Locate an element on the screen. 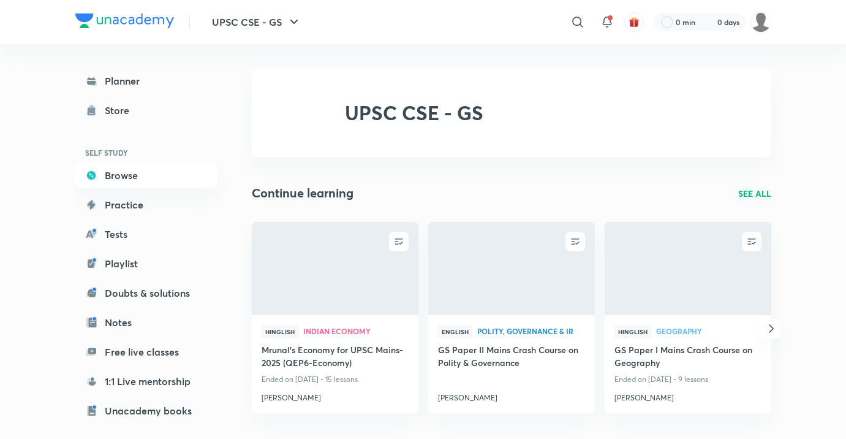  a: Tests is located at coordinates (146, 234).